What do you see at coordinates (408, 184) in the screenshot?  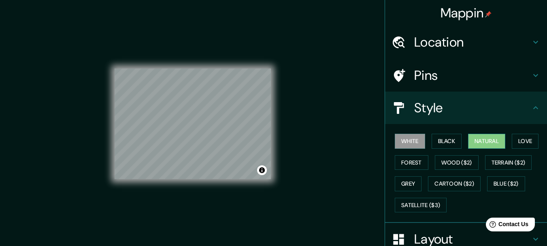 I see `button: Grey` at bounding box center [408, 184].